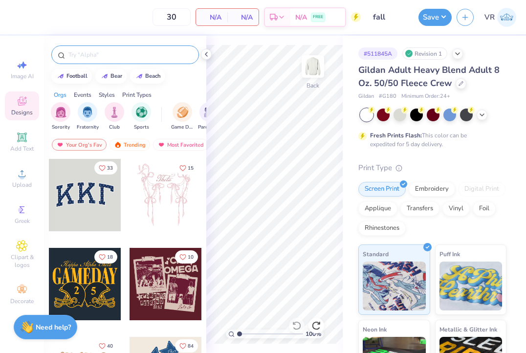 The image size is (526, 353). I want to click on span: Minimum Order: 24 +, so click(426, 96).